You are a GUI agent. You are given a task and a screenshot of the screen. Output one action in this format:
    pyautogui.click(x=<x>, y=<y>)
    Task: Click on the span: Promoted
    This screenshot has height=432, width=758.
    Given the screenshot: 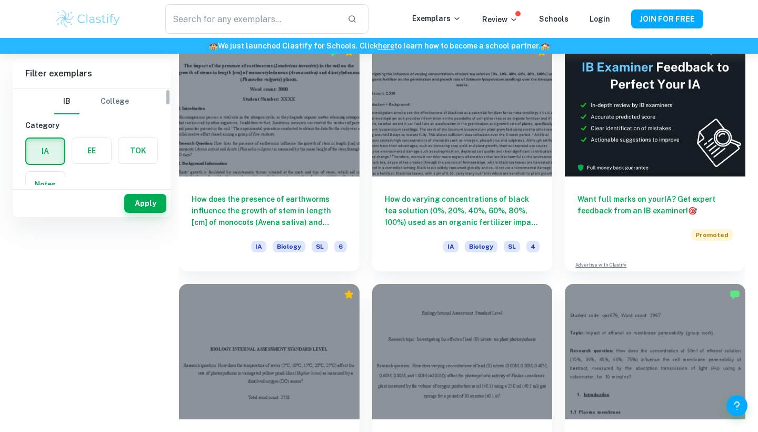 What is the action you would take?
    pyautogui.click(x=711, y=235)
    